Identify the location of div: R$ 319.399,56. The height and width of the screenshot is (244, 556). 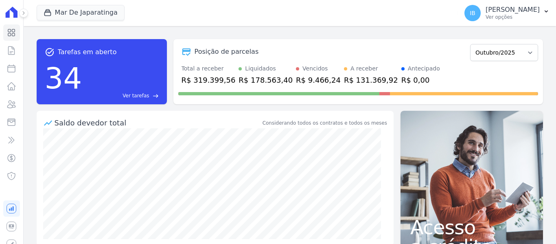
(208, 80).